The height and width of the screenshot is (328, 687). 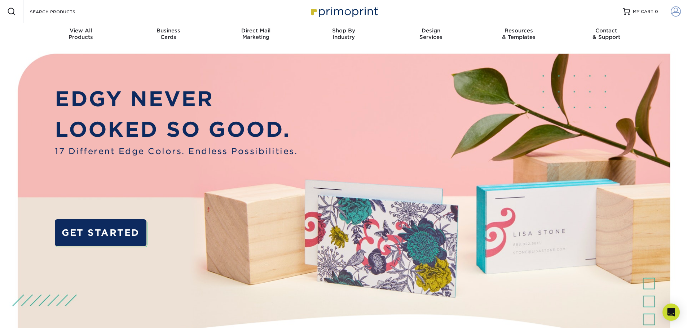 I want to click on a: View AllProducts, so click(x=81, y=35).